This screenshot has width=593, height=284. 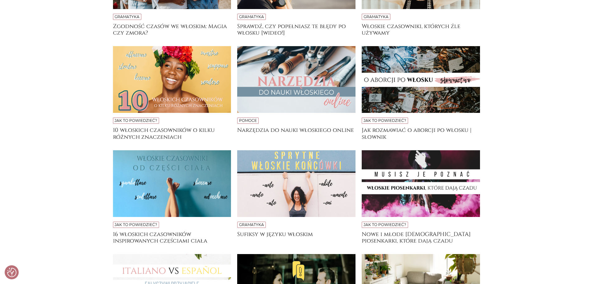 I want to click on h4: 16 włoskich czasowników inspirowanych częściami ciała, so click(x=172, y=237).